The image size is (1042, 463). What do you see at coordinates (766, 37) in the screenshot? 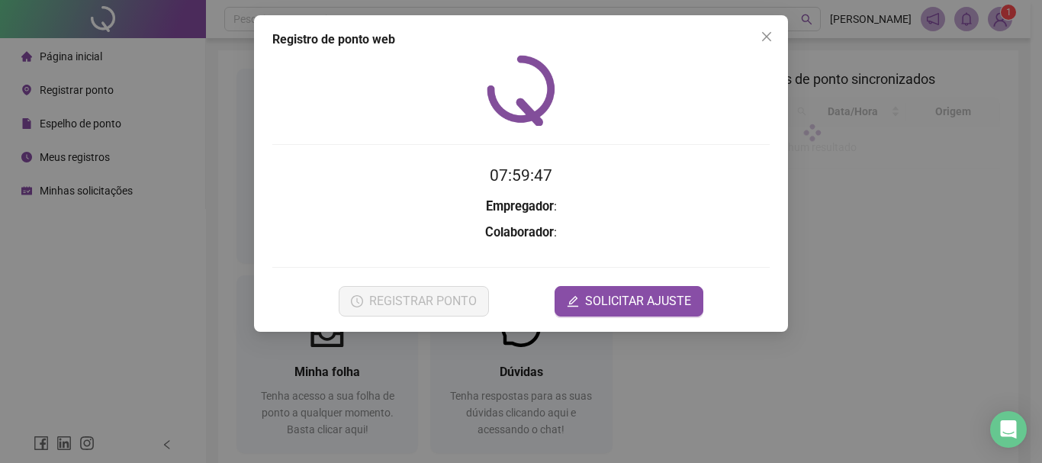
I see `span: close` at bounding box center [766, 37].